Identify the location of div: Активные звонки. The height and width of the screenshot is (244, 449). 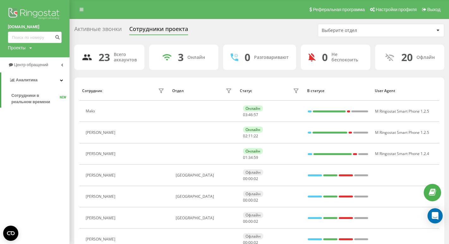
(98, 30).